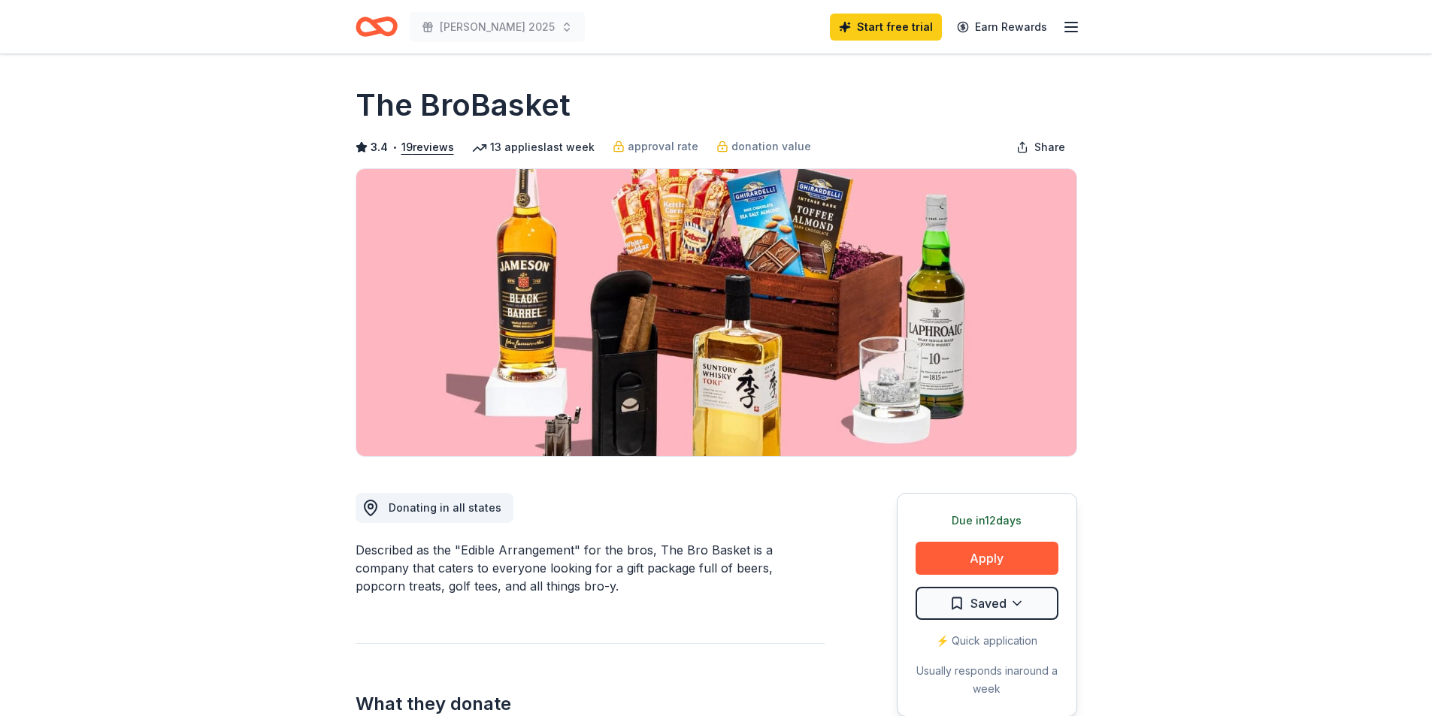  What do you see at coordinates (533, 147) in the screenshot?
I see `div: 13 applies last week` at bounding box center [533, 147].